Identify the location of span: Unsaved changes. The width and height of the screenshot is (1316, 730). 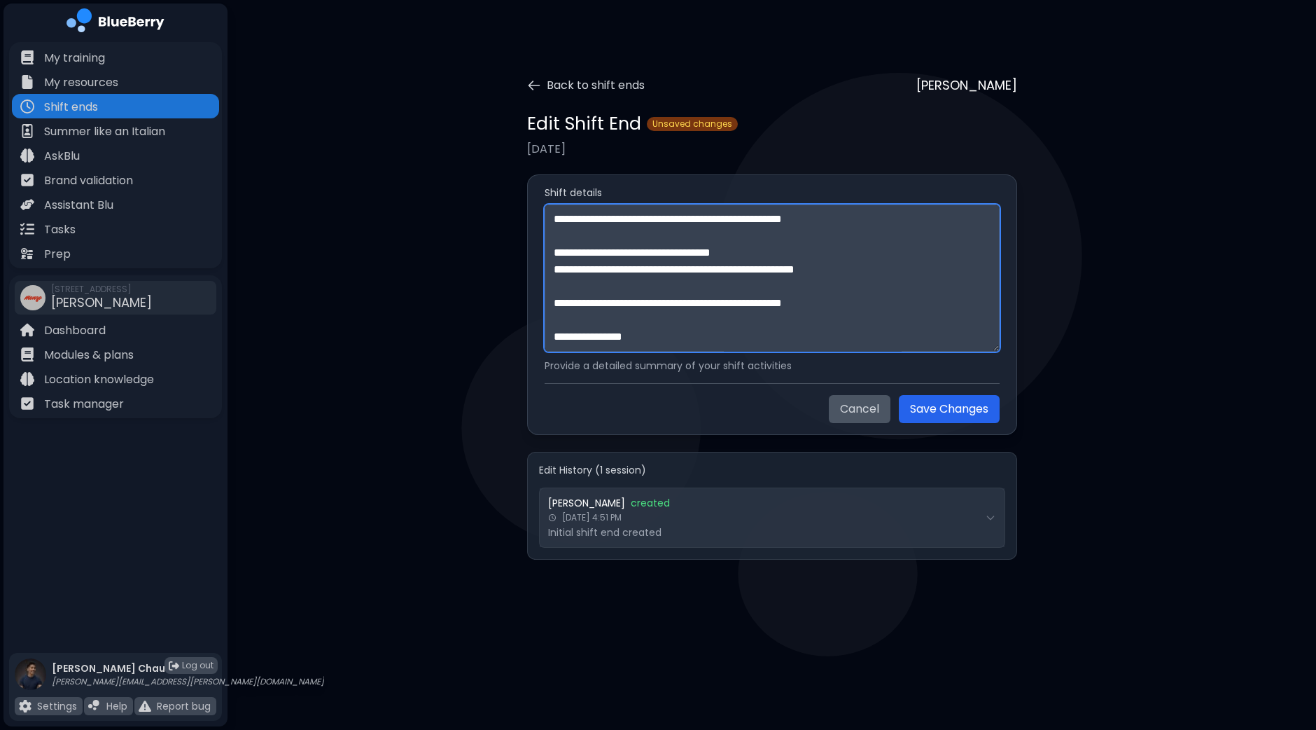
(692, 124).